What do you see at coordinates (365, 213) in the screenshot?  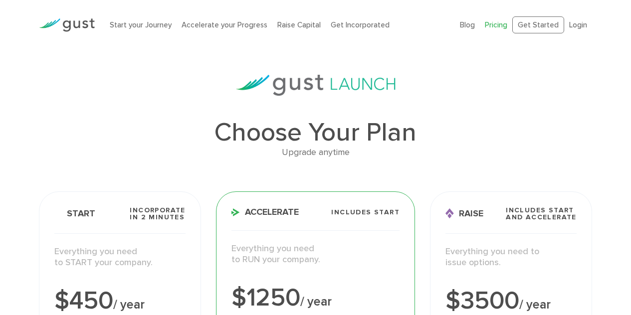 I see `span: Includes START` at bounding box center [365, 213].